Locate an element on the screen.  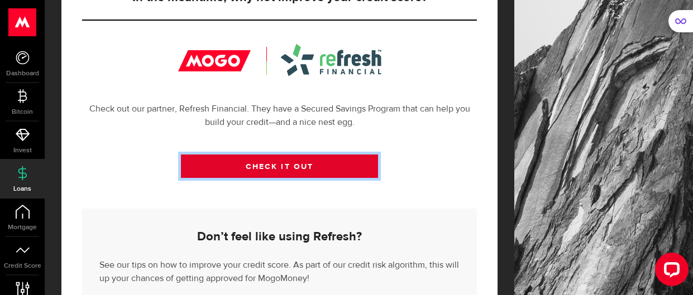
a: CHECK IT OUT is located at coordinates (280, 166).